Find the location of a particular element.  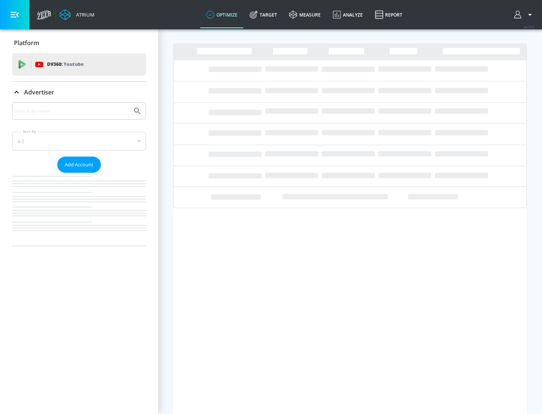

span: Add Account is located at coordinates (79, 164).